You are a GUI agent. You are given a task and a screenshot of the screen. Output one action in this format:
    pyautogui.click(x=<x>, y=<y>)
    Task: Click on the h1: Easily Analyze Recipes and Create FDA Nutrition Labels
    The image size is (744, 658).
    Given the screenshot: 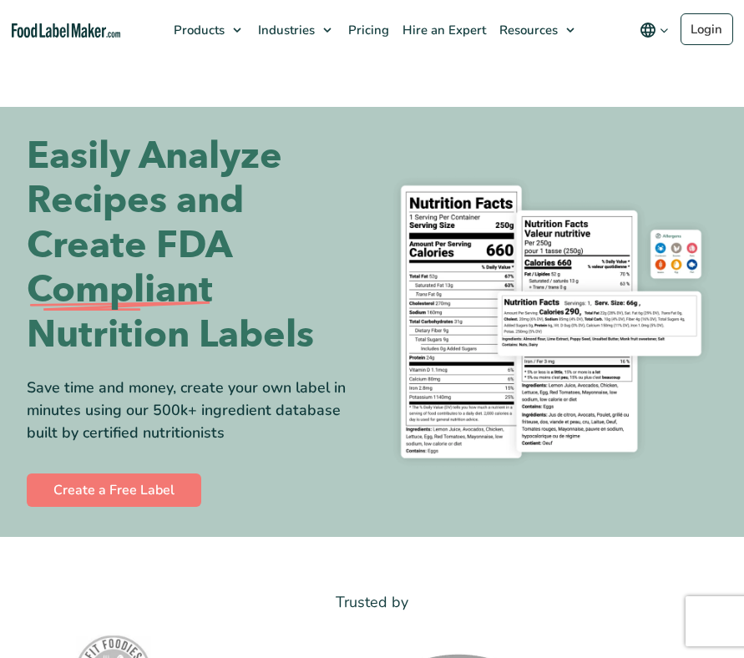 What is the action you would take?
    pyautogui.click(x=193, y=245)
    